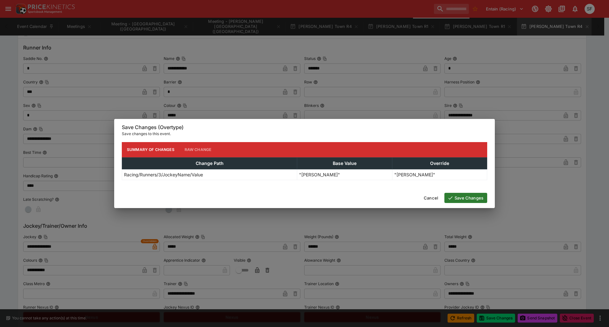 The image size is (609, 327). Describe the element at coordinates (210, 163) in the screenshot. I see `th: Change Path` at that location.